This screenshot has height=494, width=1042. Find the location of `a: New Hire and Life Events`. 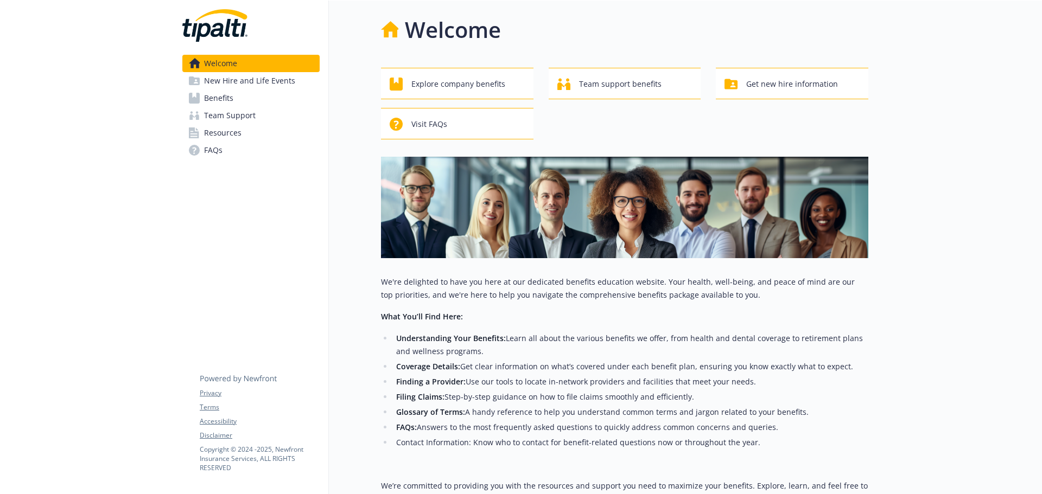

a: New Hire and Life Events is located at coordinates (251, 81).